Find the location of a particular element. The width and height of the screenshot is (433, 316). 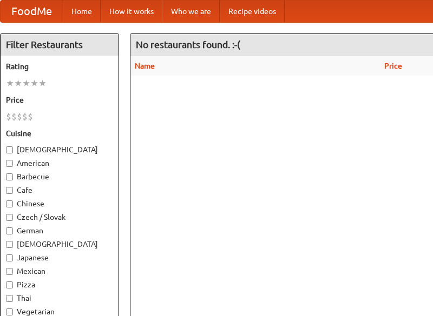

a: Home is located at coordinates (82, 11).